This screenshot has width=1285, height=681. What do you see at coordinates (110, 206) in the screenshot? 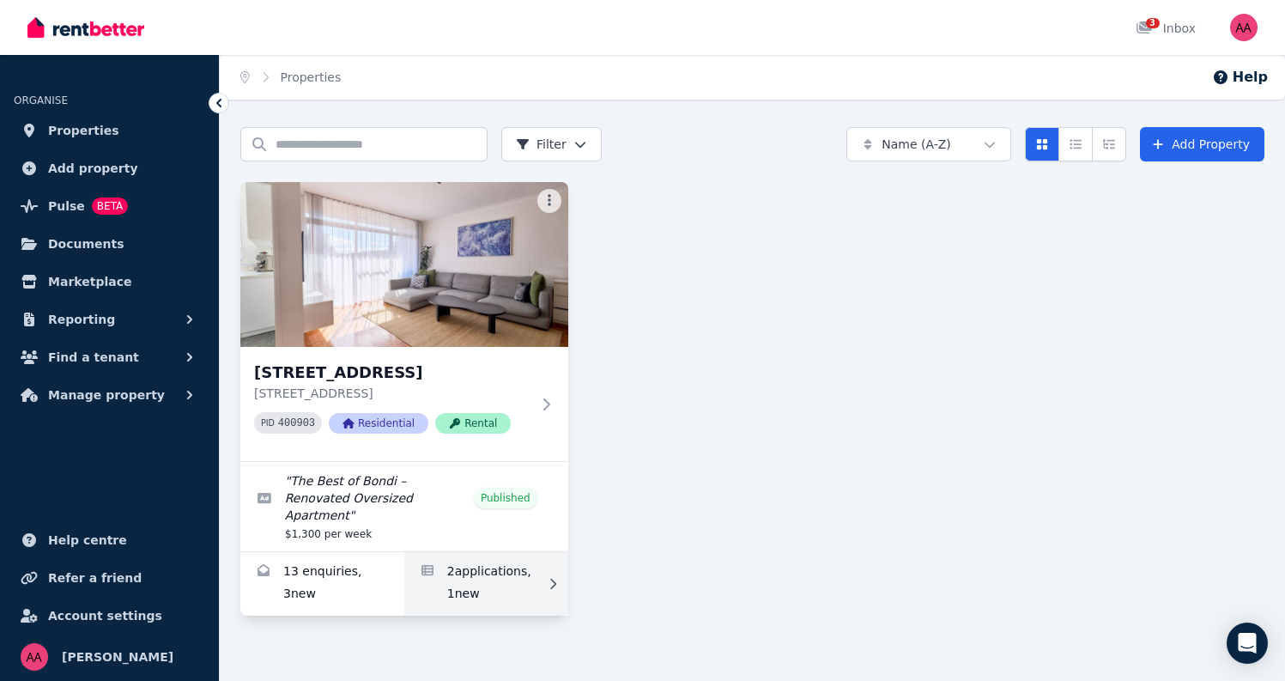
I see `span: BETA` at bounding box center [110, 206].